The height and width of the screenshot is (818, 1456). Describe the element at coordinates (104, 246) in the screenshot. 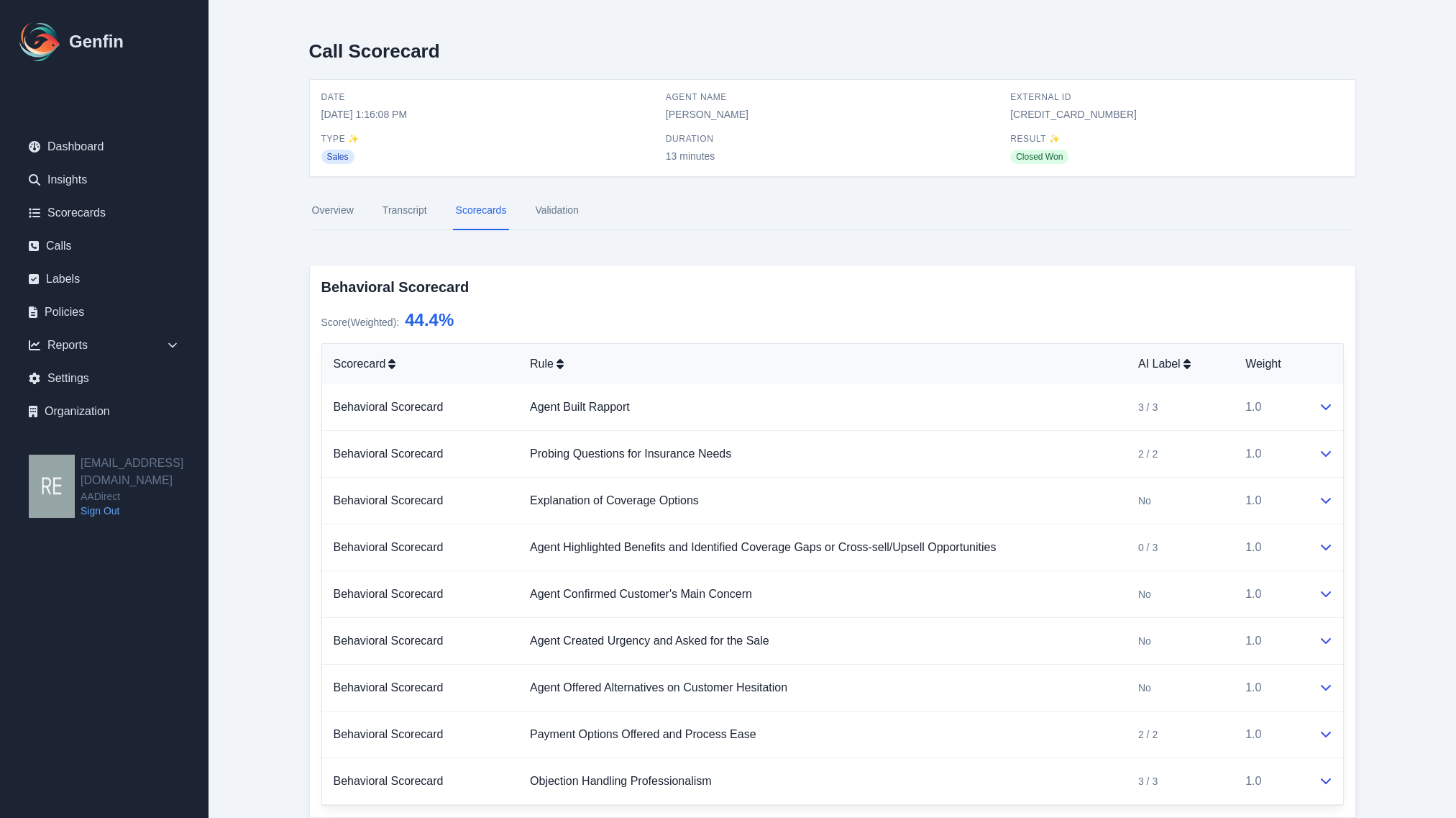

I see `a: Calls` at that location.